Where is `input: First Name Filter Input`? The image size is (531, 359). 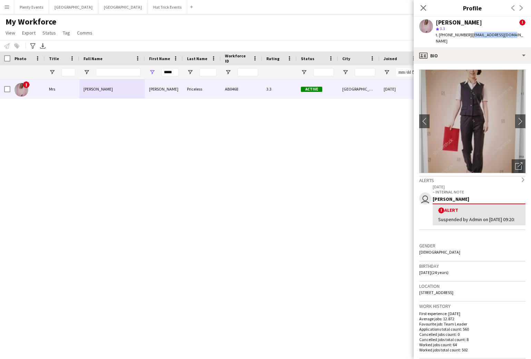
input: First Name Filter Input is located at coordinates (170, 72).